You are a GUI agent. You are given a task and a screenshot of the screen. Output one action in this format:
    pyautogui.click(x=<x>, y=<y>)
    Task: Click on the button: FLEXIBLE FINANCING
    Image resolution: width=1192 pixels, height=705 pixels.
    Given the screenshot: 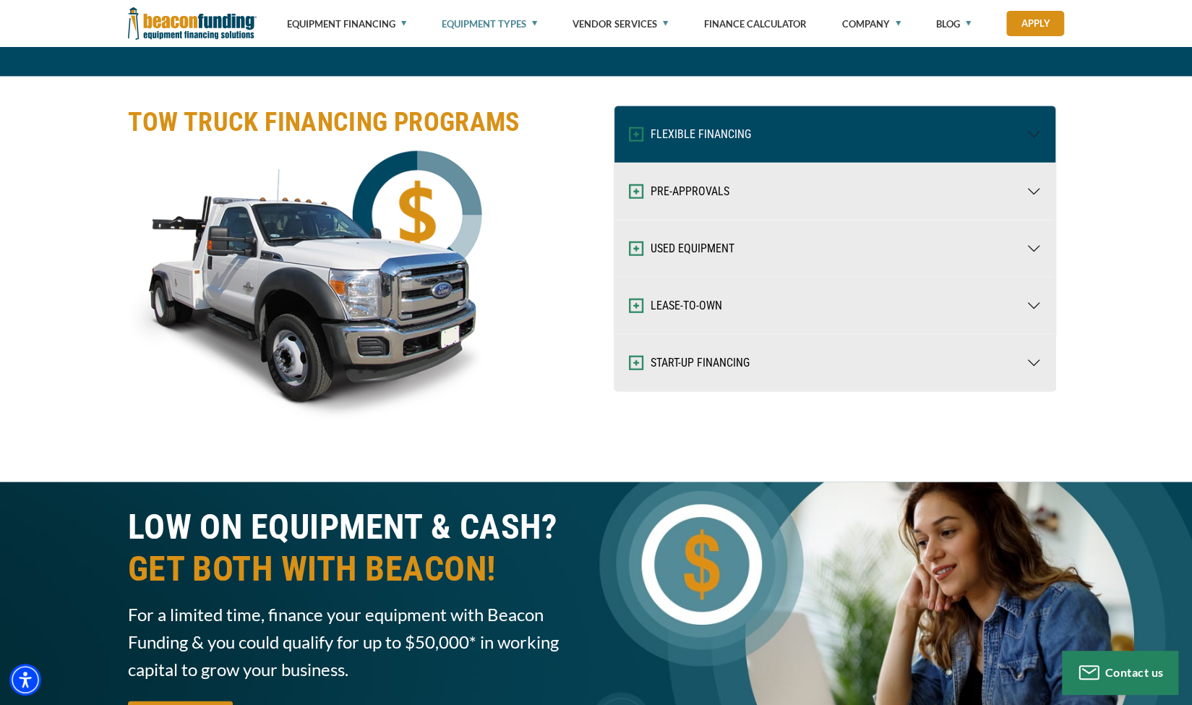 What is the action you would take?
    pyautogui.click(x=835, y=134)
    